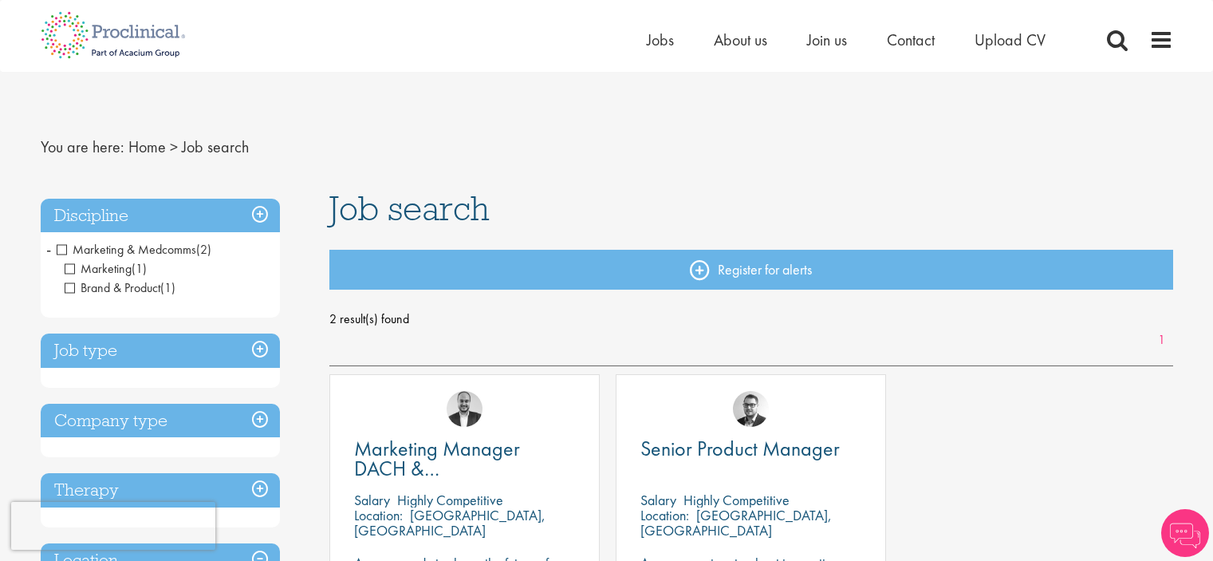  Describe the element at coordinates (740, 40) in the screenshot. I see `span: About us` at that location.